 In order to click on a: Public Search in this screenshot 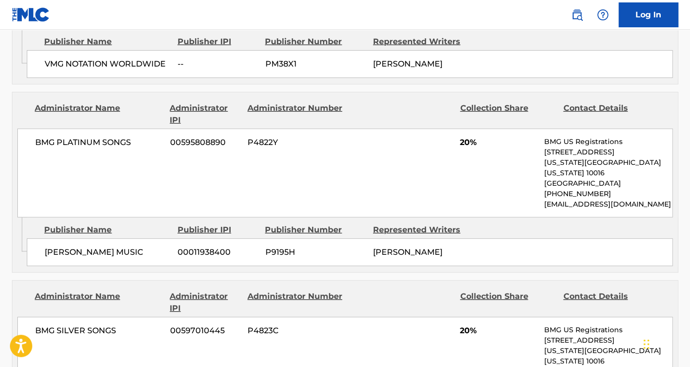, I will do `click(577, 15)`.